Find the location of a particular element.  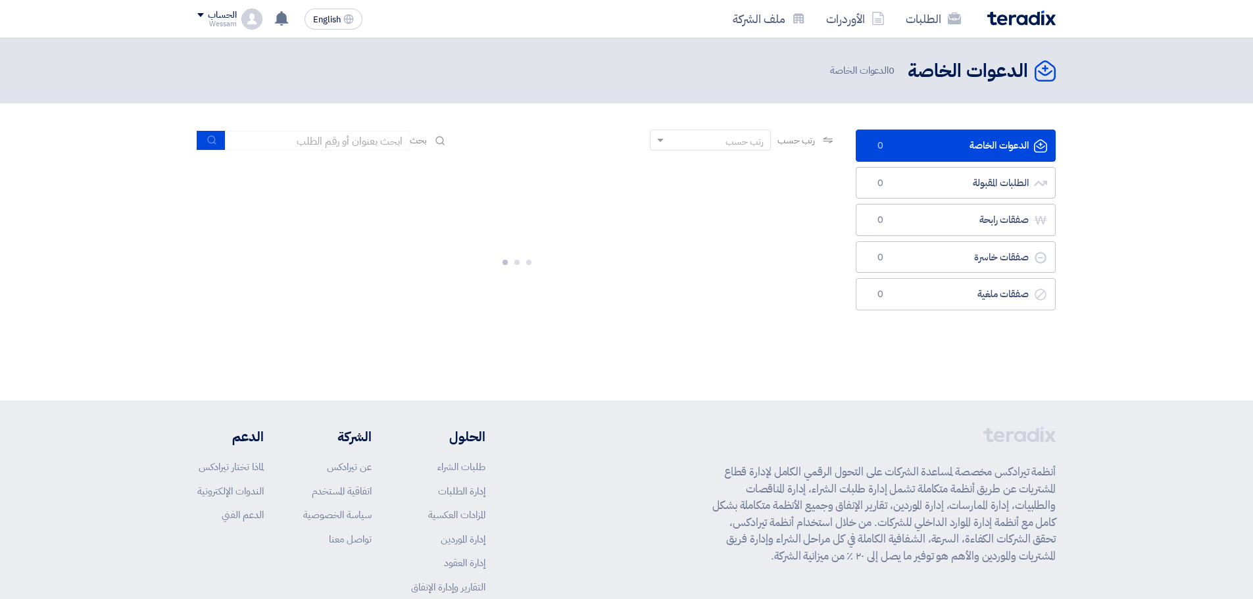

li: الحلول is located at coordinates (448, 437).